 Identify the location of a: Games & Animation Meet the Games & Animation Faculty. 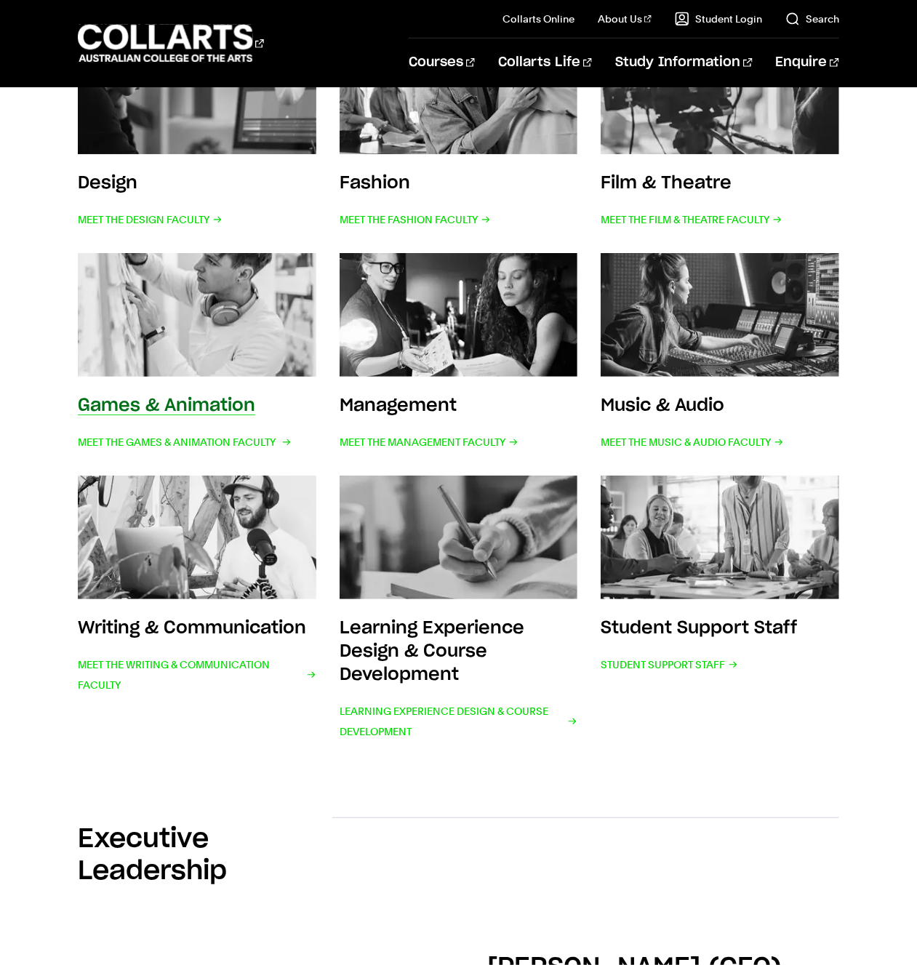
(197, 353).